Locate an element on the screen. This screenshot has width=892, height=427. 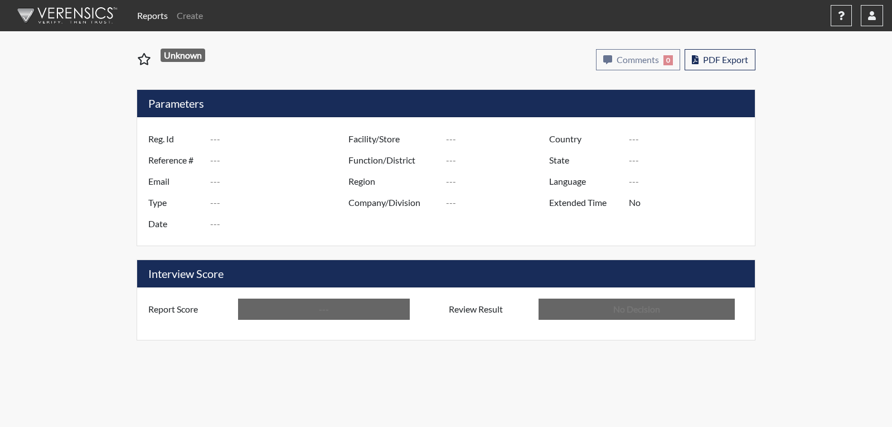
span: 0 is located at coordinates (668, 60).